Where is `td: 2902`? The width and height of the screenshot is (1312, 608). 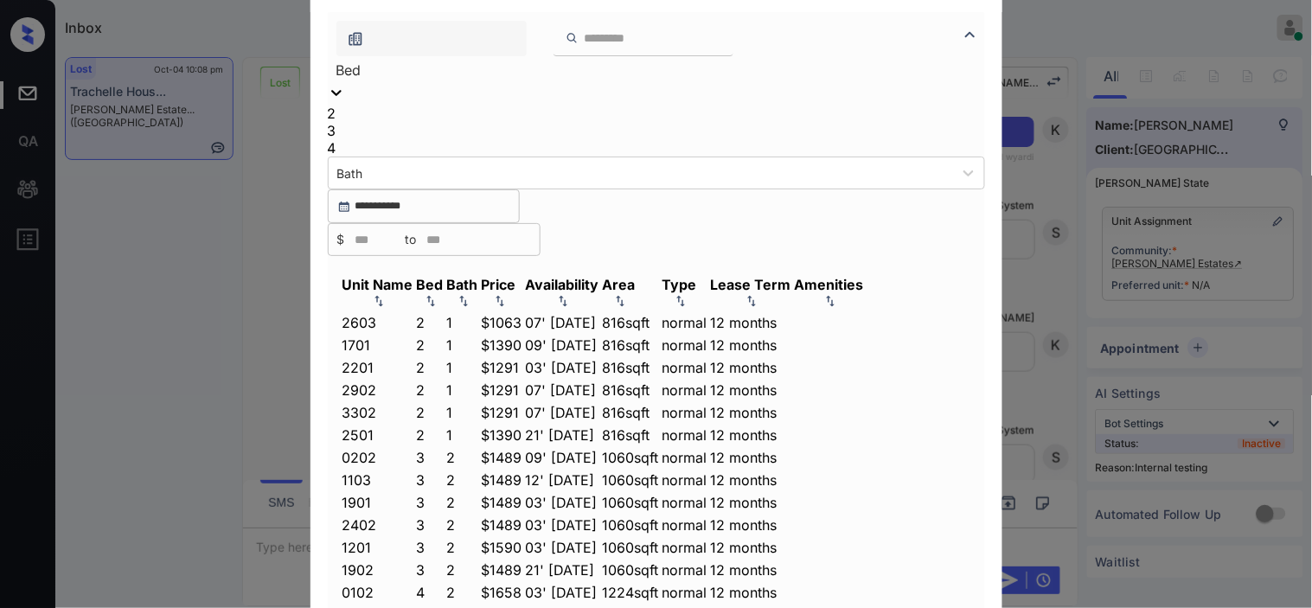 td: 2902 is located at coordinates (378, 390).